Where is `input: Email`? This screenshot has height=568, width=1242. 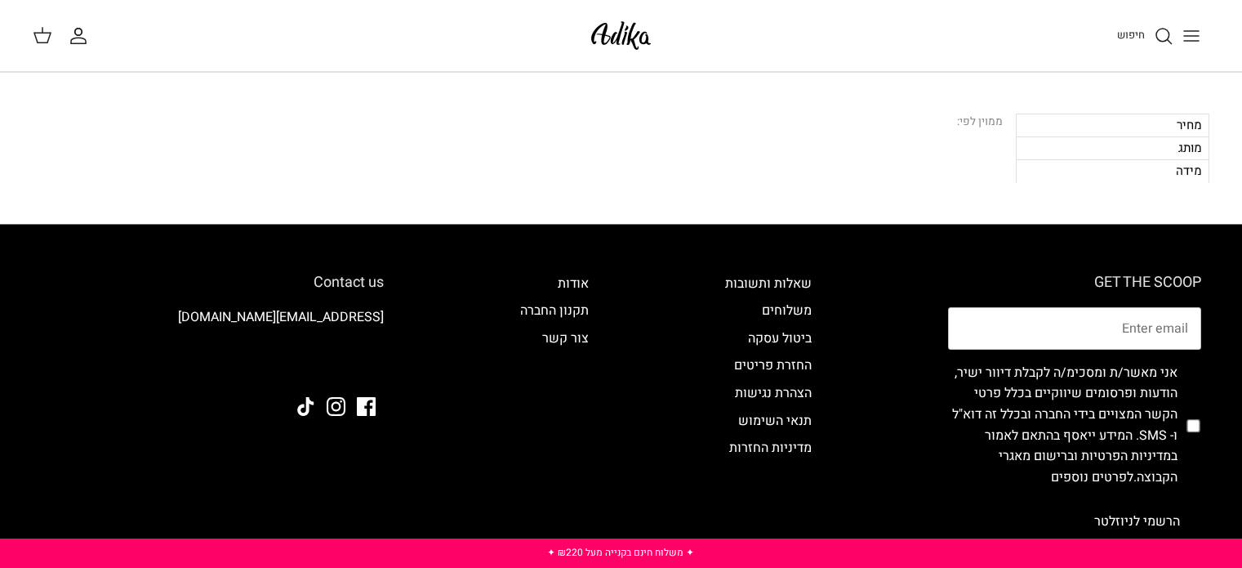 input: Email is located at coordinates (1075, 328).